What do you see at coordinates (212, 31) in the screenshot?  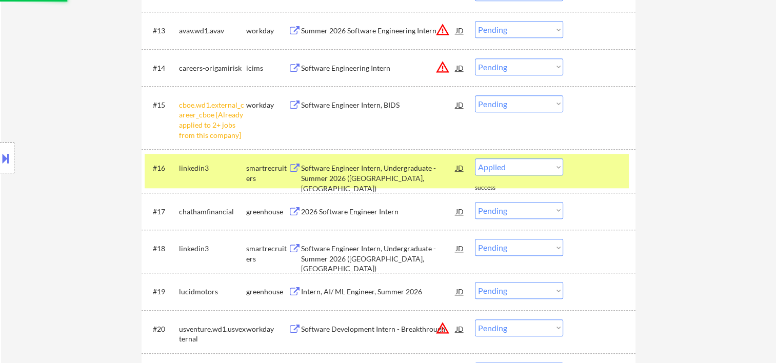 I see `div: avav.wd1.avav` at bounding box center [212, 31].